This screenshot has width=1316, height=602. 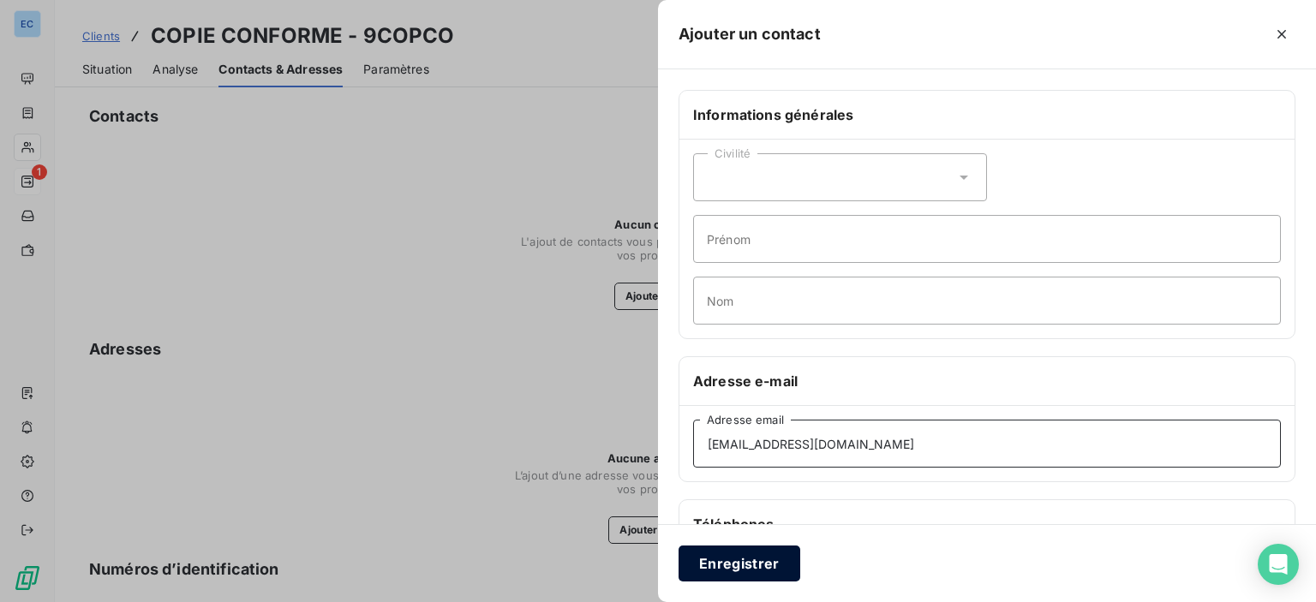 What do you see at coordinates (750, 34) in the screenshot?
I see `h5: Ajouter un contact` at bounding box center [750, 34].